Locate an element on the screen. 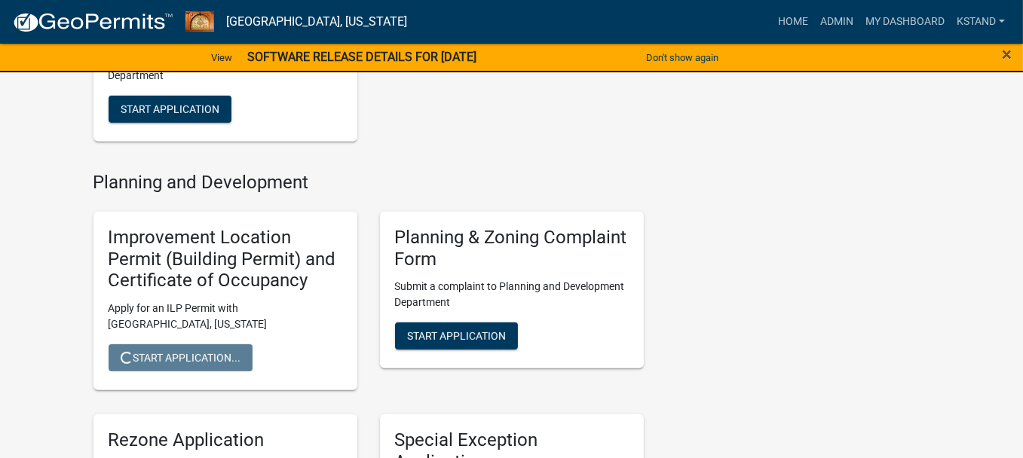 The height and width of the screenshot is (458, 1023). button: Close is located at coordinates (1007, 54).